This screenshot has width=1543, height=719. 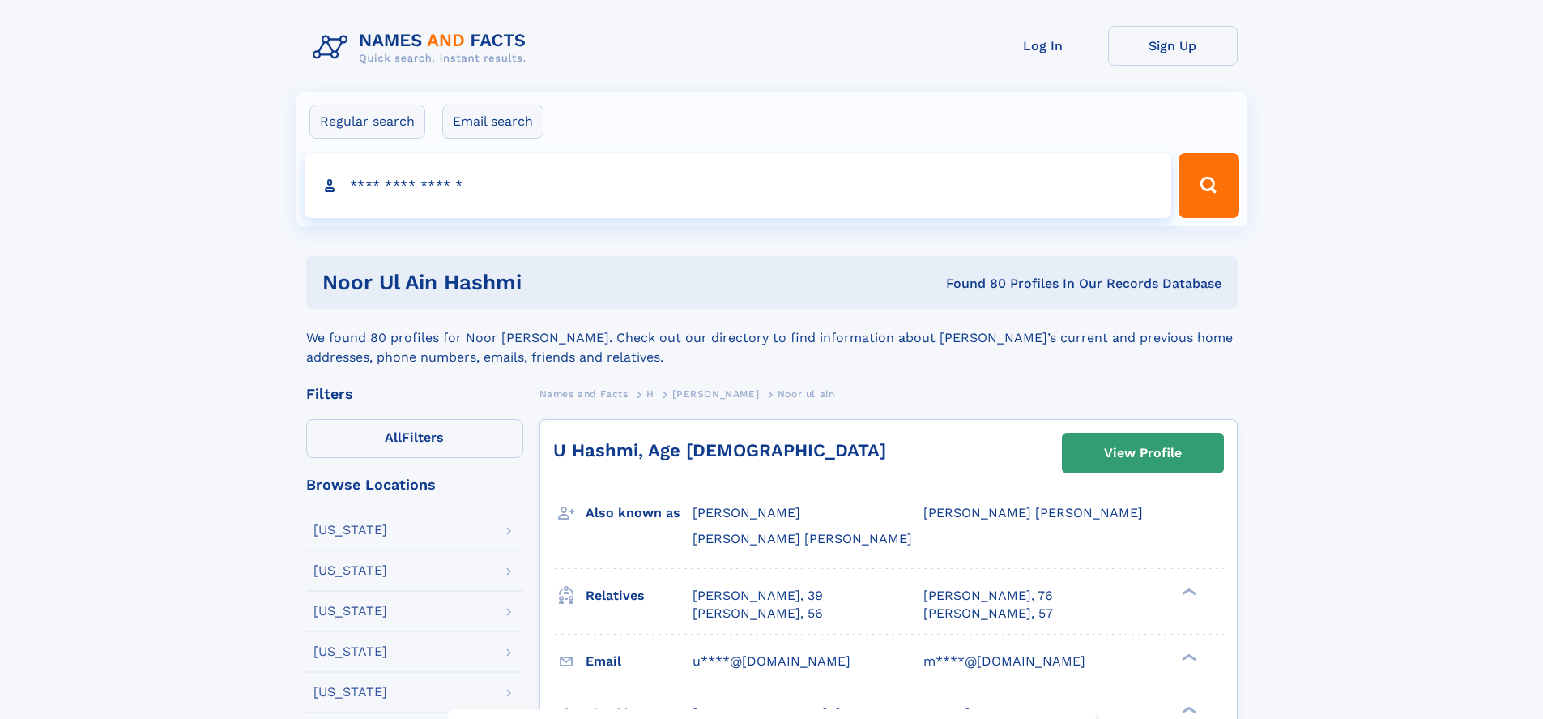 I want to click on a: View Profile, so click(x=1143, y=453).